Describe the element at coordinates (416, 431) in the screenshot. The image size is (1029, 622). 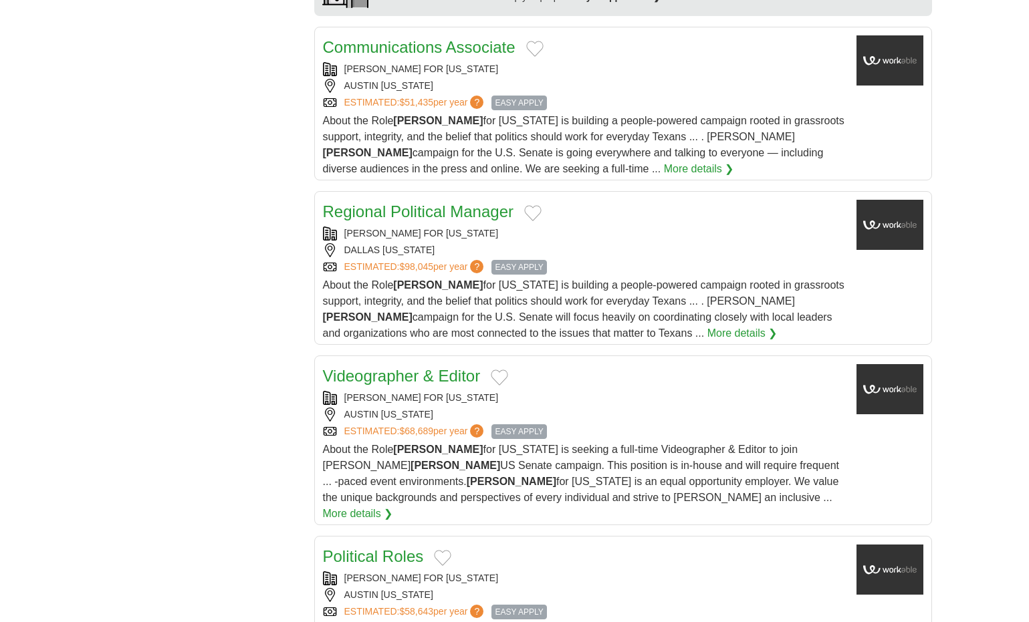
I see `span: $68,689` at that location.